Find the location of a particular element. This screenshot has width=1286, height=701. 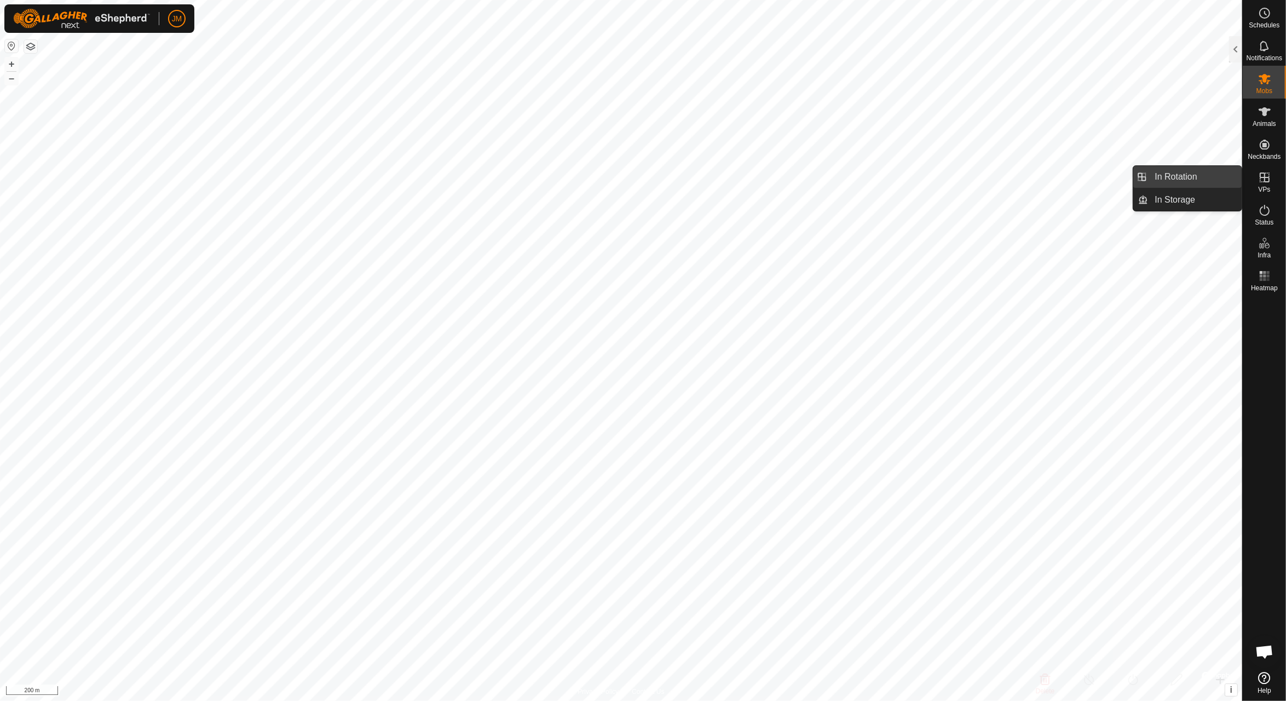

span: In Storage is located at coordinates (1175, 200).